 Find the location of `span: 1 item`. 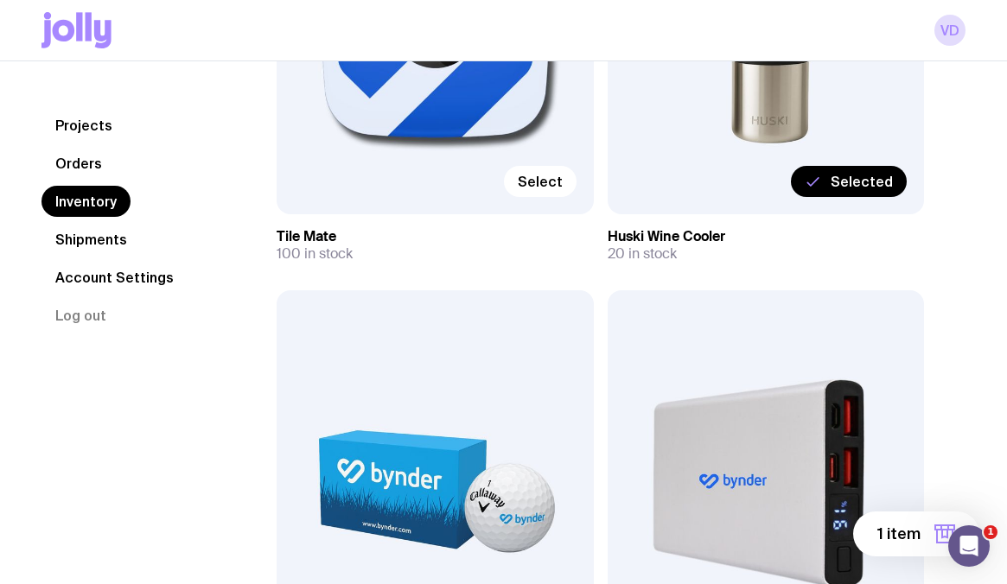

span: 1 item is located at coordinates (899, 534).